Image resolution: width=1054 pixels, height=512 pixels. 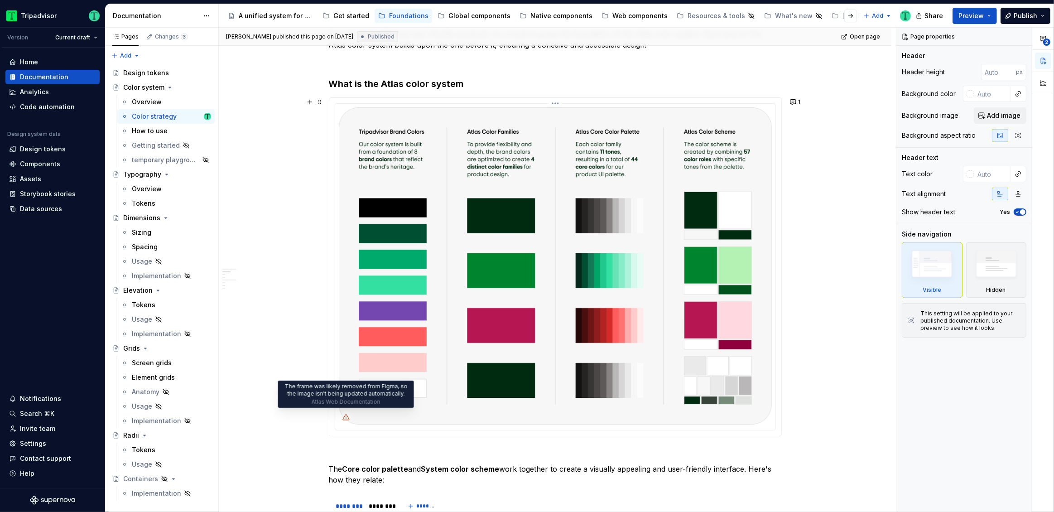 What do you see at coordinates (53, 473) in the screenshot?
I see `button: Help` at bounding box center [53, 473].